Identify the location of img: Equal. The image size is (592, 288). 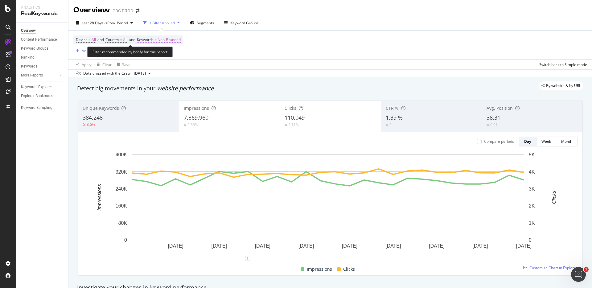
(488, 125).